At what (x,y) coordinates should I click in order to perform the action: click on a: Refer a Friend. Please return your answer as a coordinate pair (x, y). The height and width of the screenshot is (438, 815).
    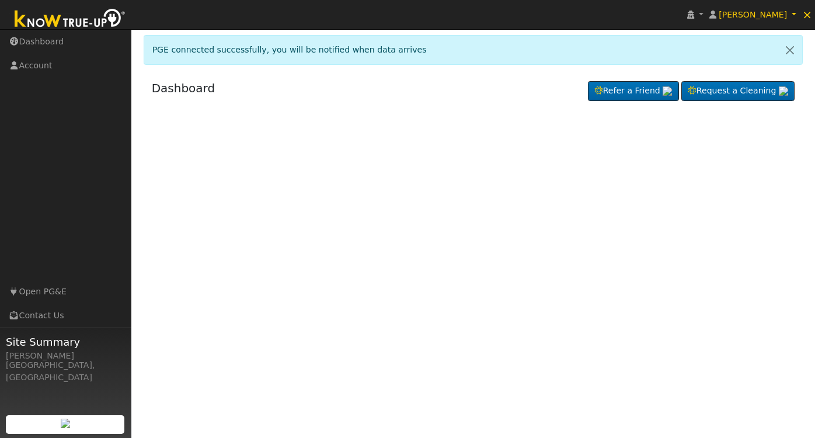
    Looking at the image, I should click on (633, 91).